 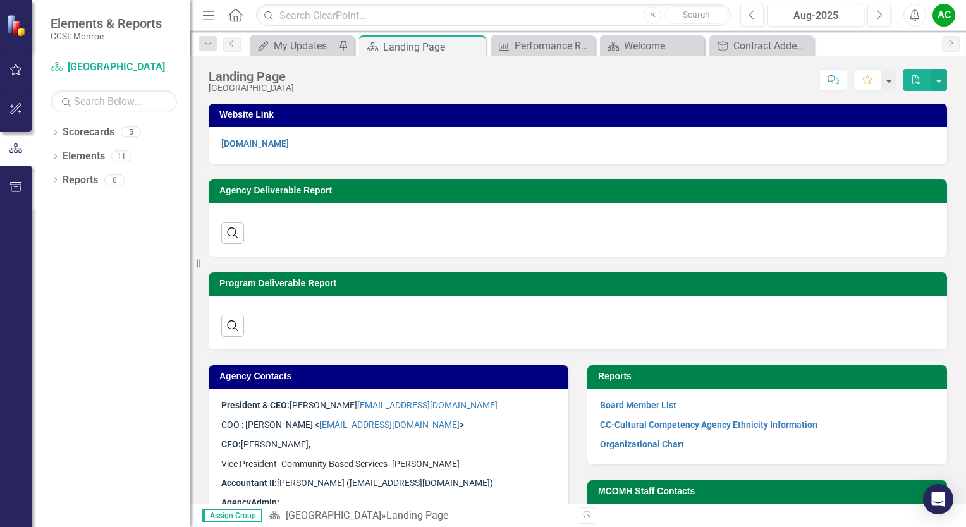 I want to click on span: Assign Group, so click(x=232, y=516).